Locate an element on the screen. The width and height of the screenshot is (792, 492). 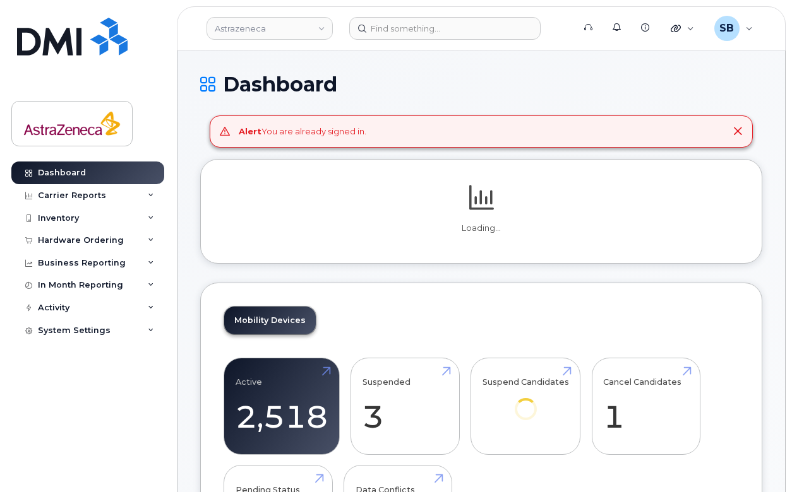
a: Mobility Devices is located at coordinates (270, 321).